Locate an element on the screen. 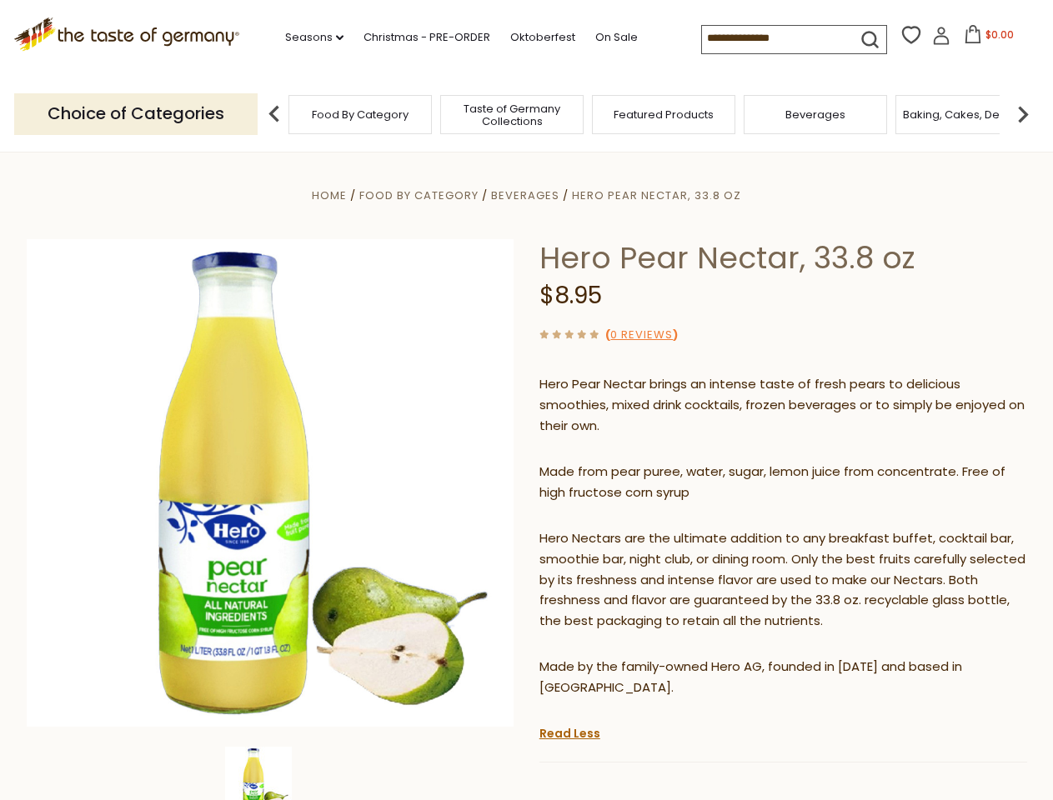  img: previous arrow is located at coordinates (274, 114).